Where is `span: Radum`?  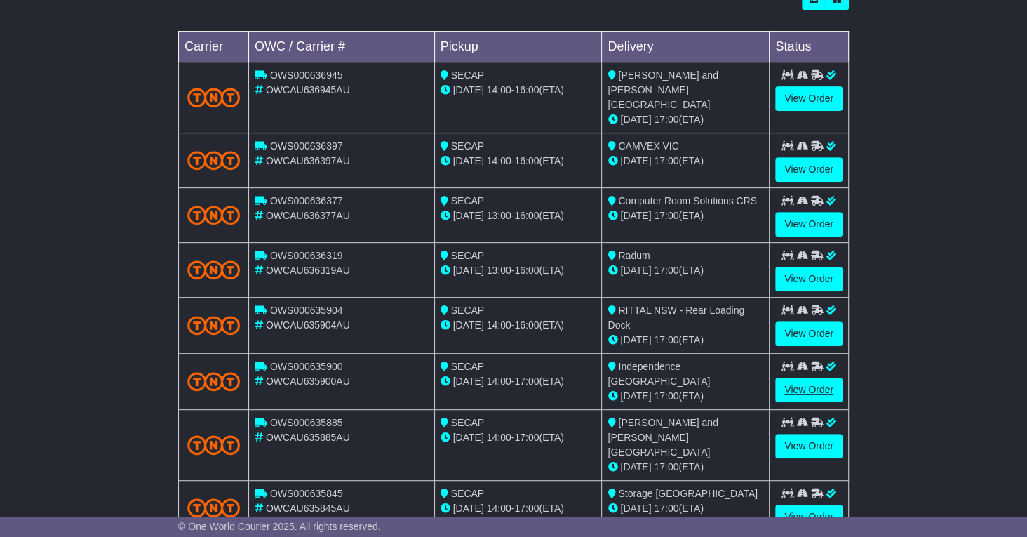 span: Radum is located at coordinates (634, 255).